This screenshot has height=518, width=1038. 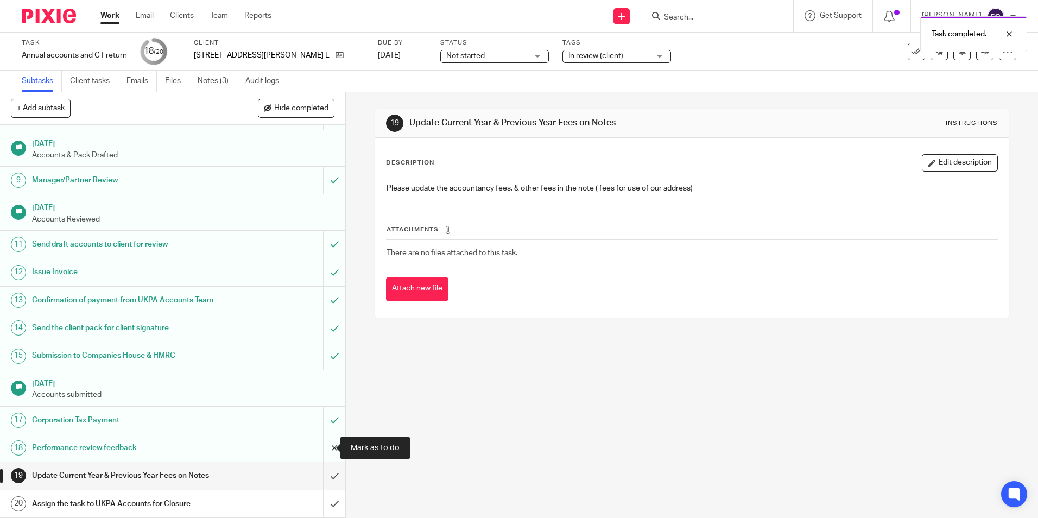 I want to click on h1: Assign the task to UKPA Accounts for Closure, so click(x=125, y=504).